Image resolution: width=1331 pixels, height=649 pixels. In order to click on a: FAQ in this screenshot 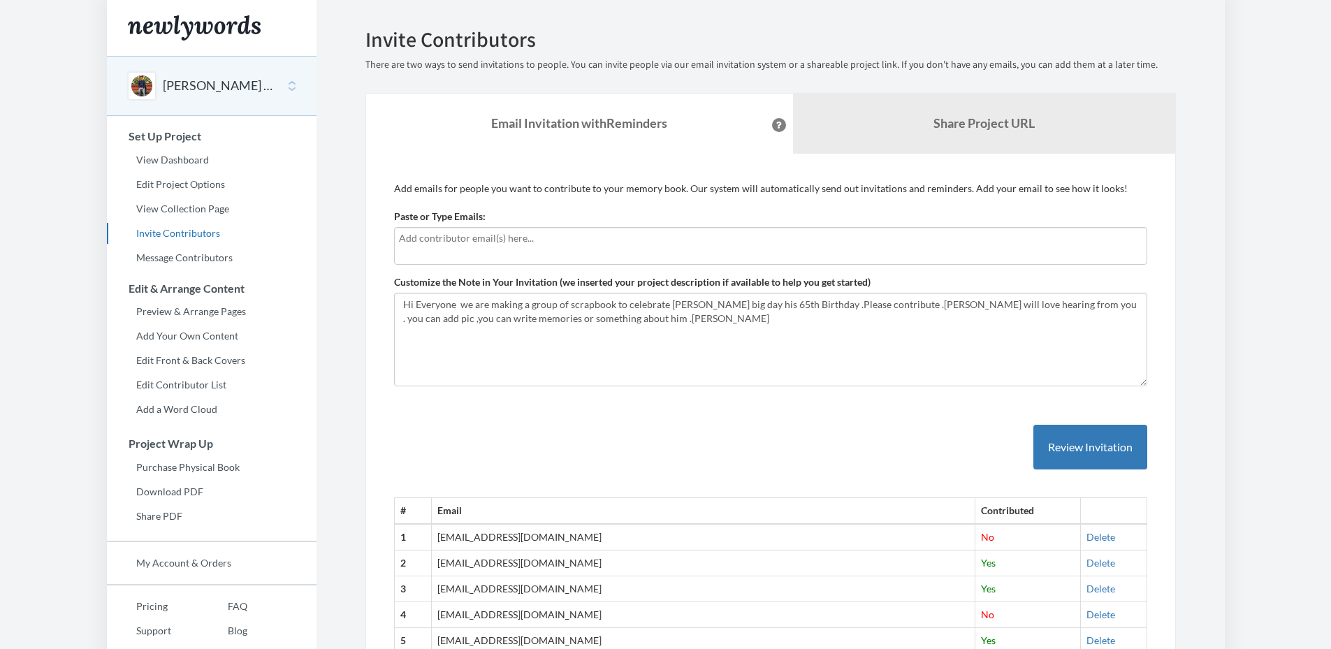, I will do `click(223, 606)`.